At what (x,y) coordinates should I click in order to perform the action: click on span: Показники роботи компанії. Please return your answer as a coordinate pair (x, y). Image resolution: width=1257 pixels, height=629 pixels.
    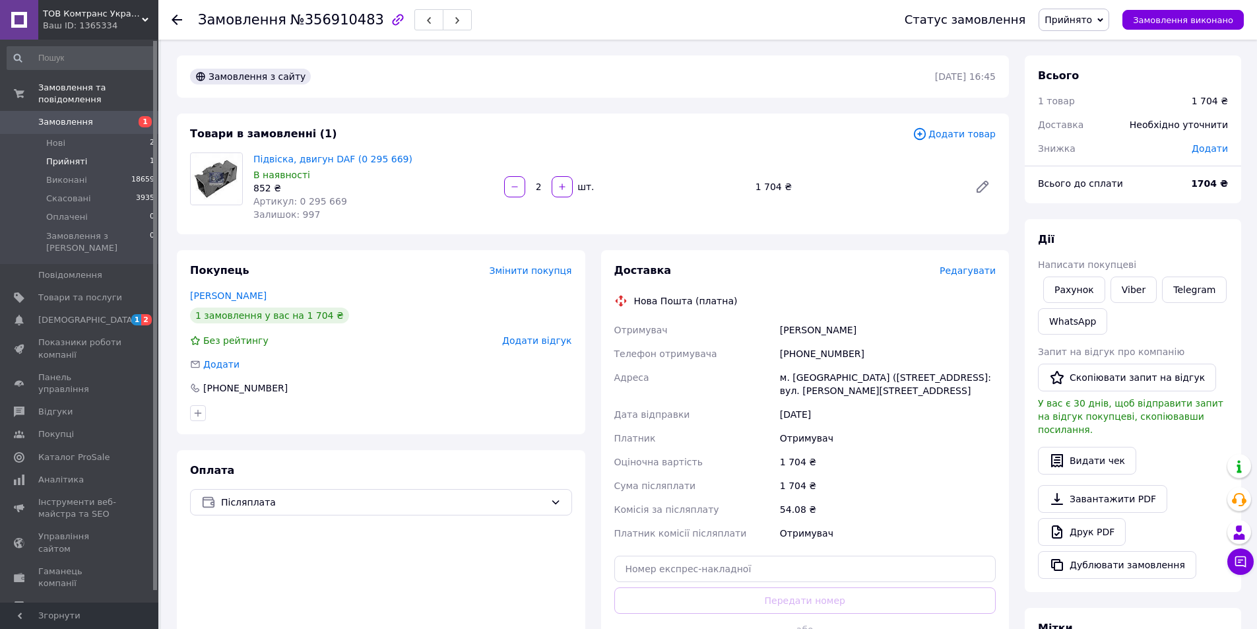
    Looking at the image, I should click on (80, 348).